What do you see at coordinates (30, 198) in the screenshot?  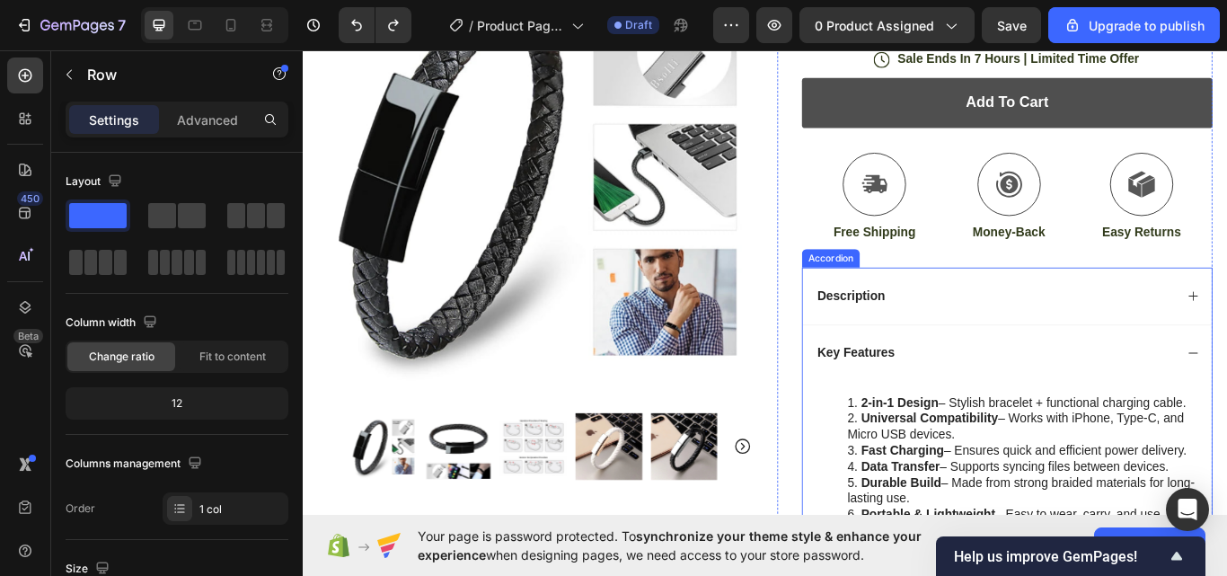 I see `div: 450` at bounding box center [30, 198].